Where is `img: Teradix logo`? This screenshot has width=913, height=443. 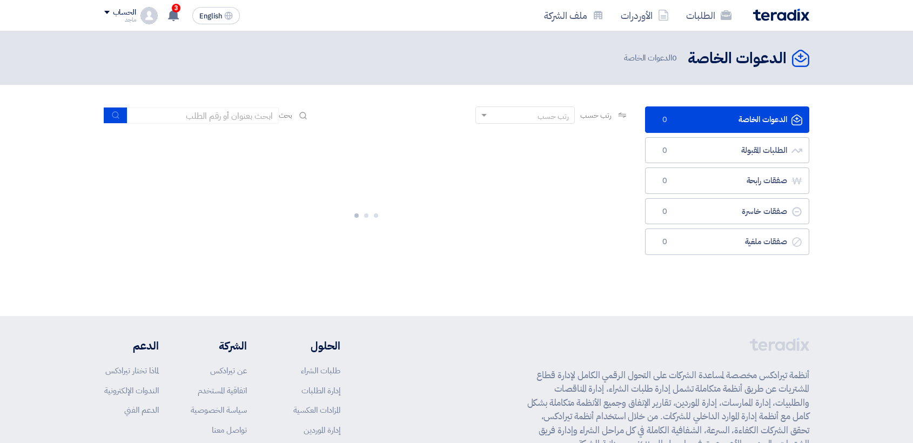 img: Teradix logo is located at coordinates (781, 15).